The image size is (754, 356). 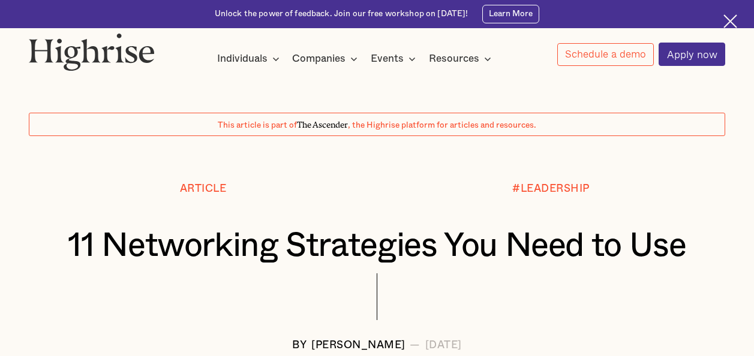 I want to click on span: The Ascender, so click(x=322, y=123).